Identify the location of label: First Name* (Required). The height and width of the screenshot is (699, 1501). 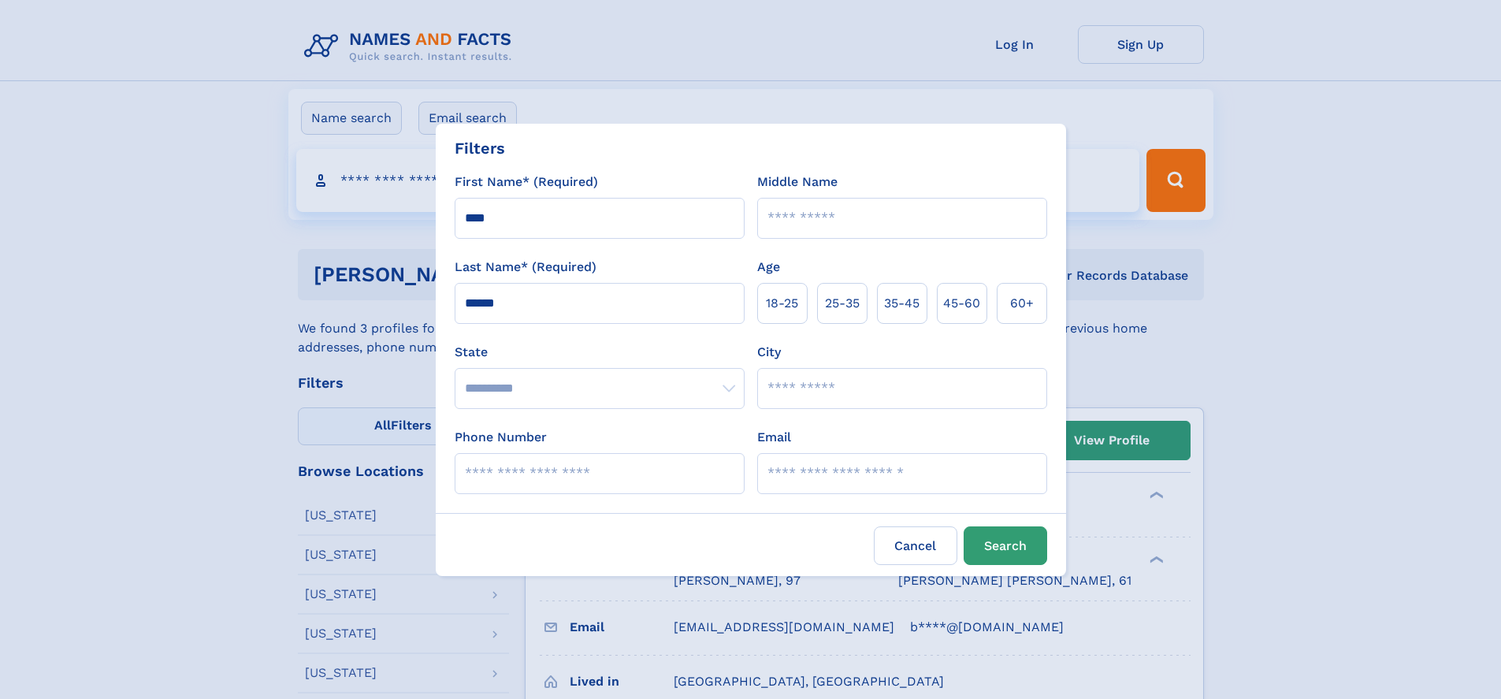
(526, 182).